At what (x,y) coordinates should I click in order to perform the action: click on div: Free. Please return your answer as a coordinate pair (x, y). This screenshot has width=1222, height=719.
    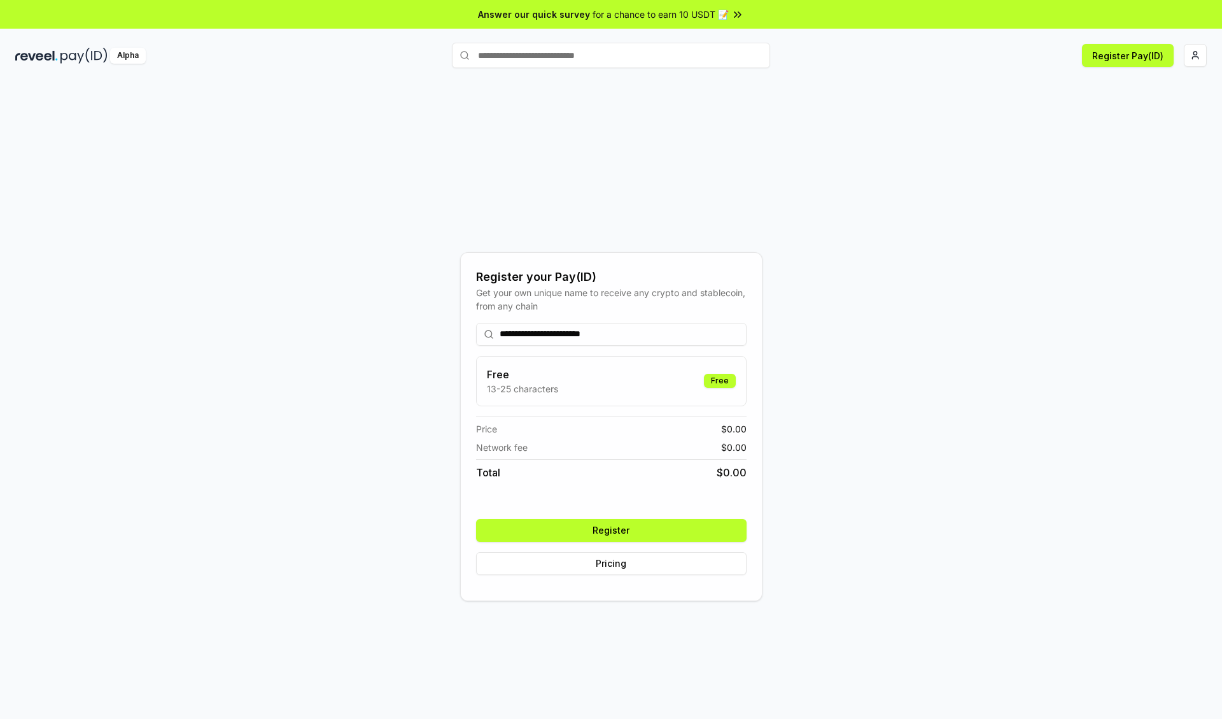
    Looking at the image, I should click on (720, 381).